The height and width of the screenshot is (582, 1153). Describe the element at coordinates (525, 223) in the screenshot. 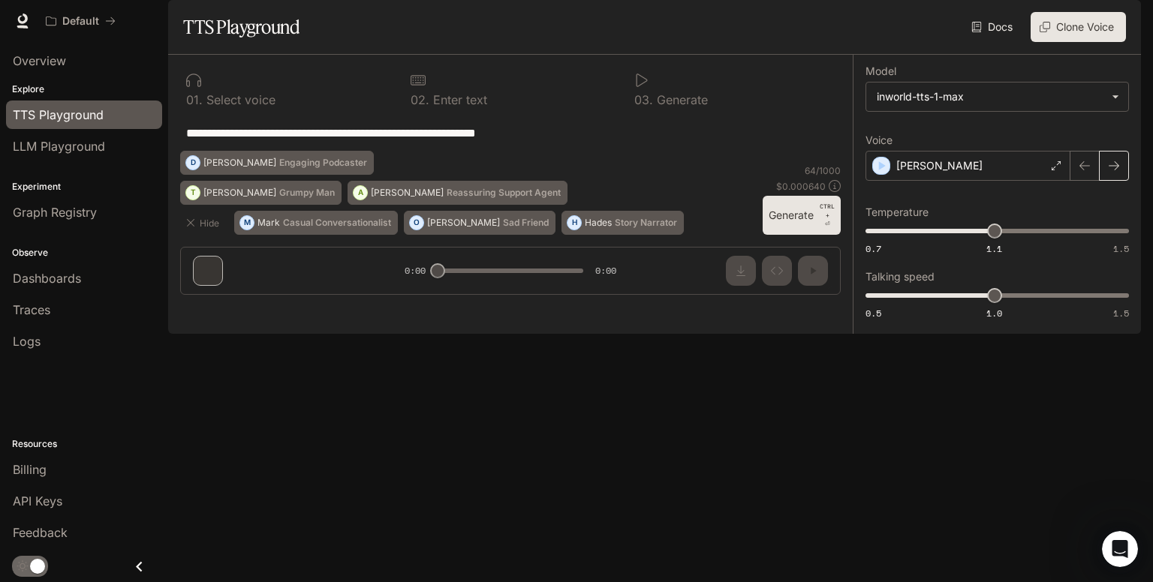

I see `p: Sad Friend` at that location.